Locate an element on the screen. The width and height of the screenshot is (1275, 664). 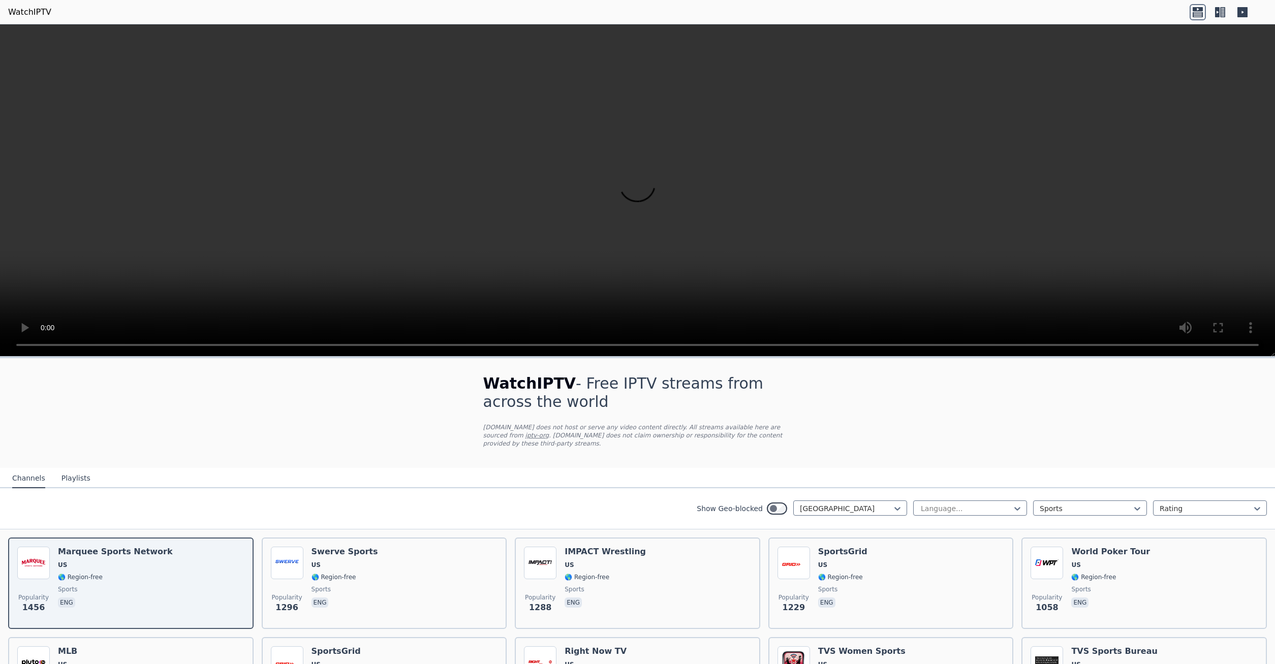
span: 1296 is located at coordinates (287, 608).